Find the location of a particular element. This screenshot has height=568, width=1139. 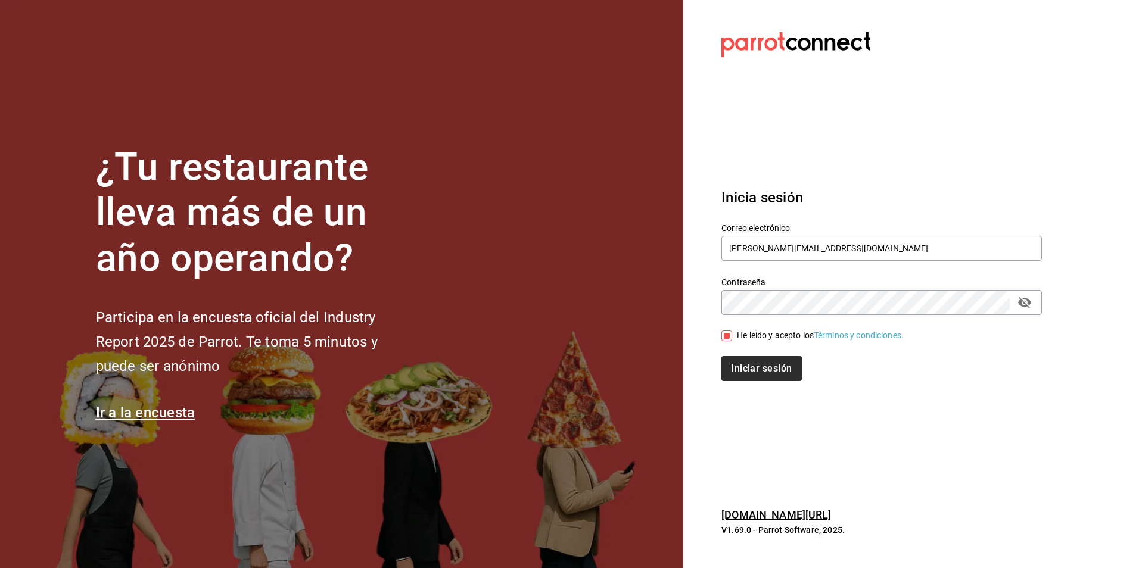

label: Contraseña is located at coordinates (881, 282).